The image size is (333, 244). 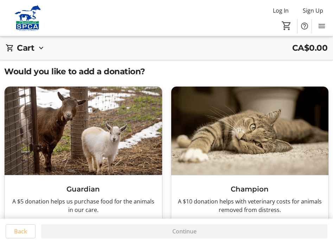 I want to click on div: A $5 donation helps us purchase food for the animals in our care., so click(x=83, y=206).